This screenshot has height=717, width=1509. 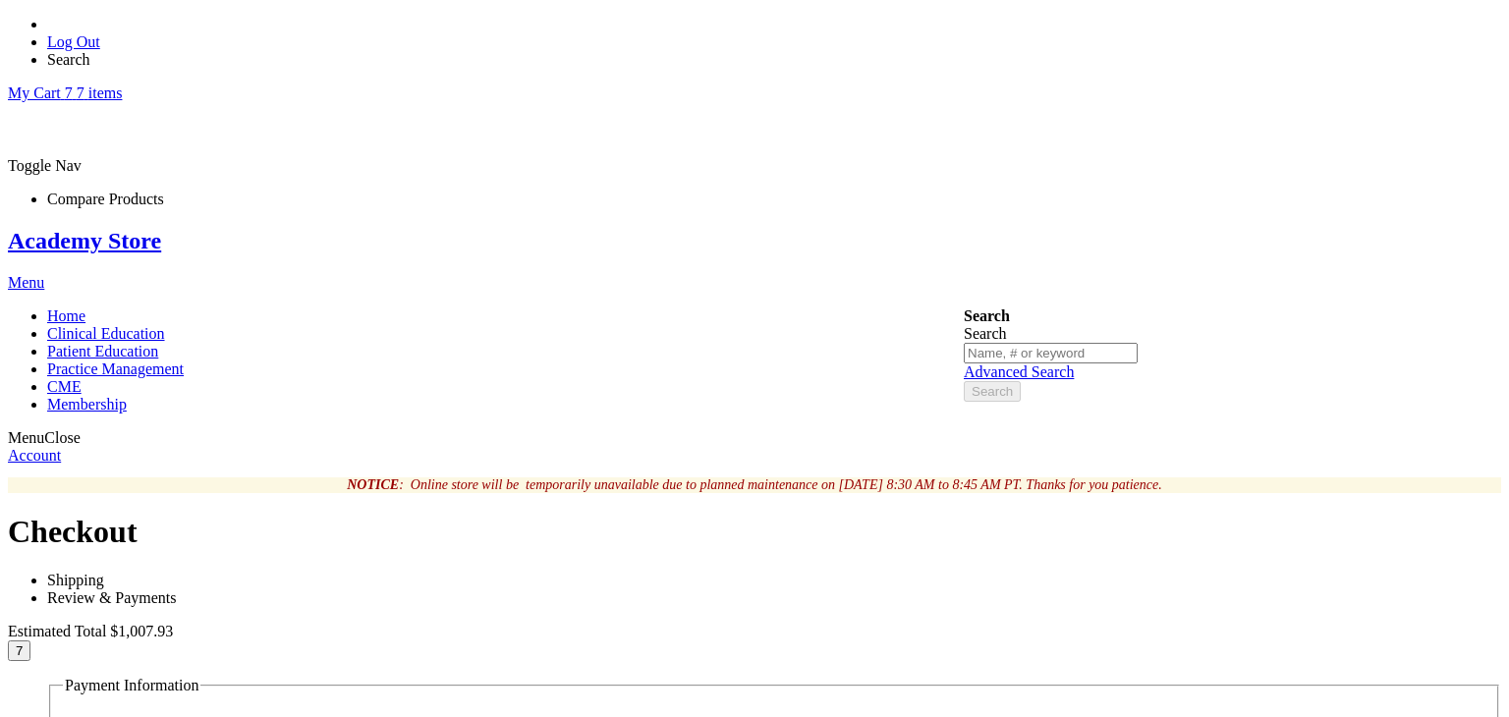 I want to click on a: Advanced Search, so click(x=1019, y=371).